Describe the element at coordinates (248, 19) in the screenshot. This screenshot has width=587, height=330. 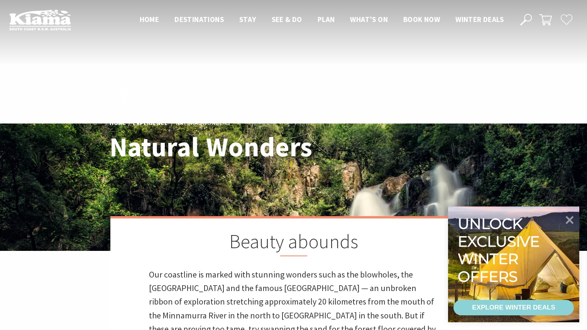
I see `span: Stay` at that location.